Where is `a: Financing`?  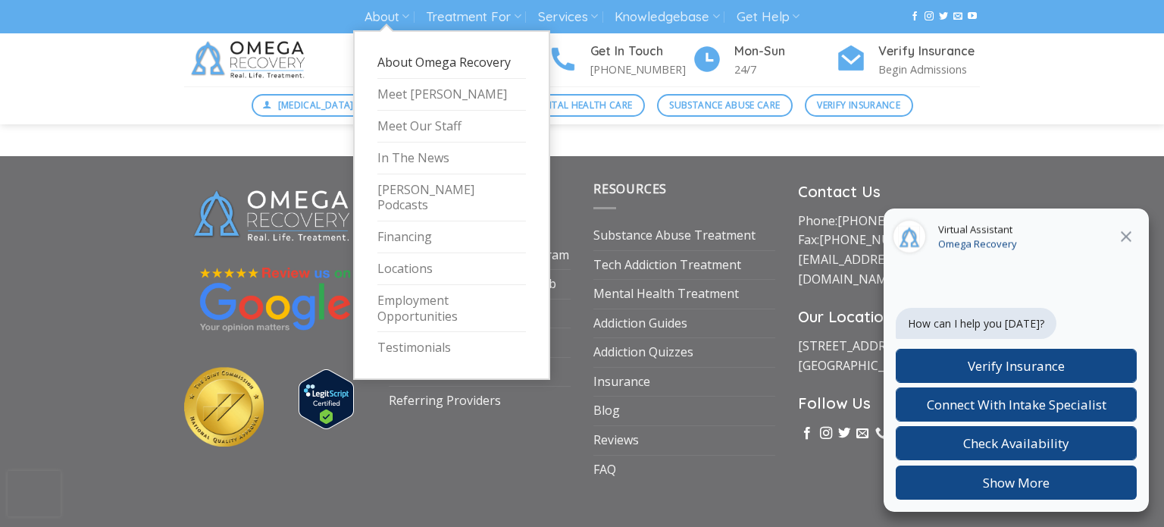
a: Financing is located at coordinates (452, 237).